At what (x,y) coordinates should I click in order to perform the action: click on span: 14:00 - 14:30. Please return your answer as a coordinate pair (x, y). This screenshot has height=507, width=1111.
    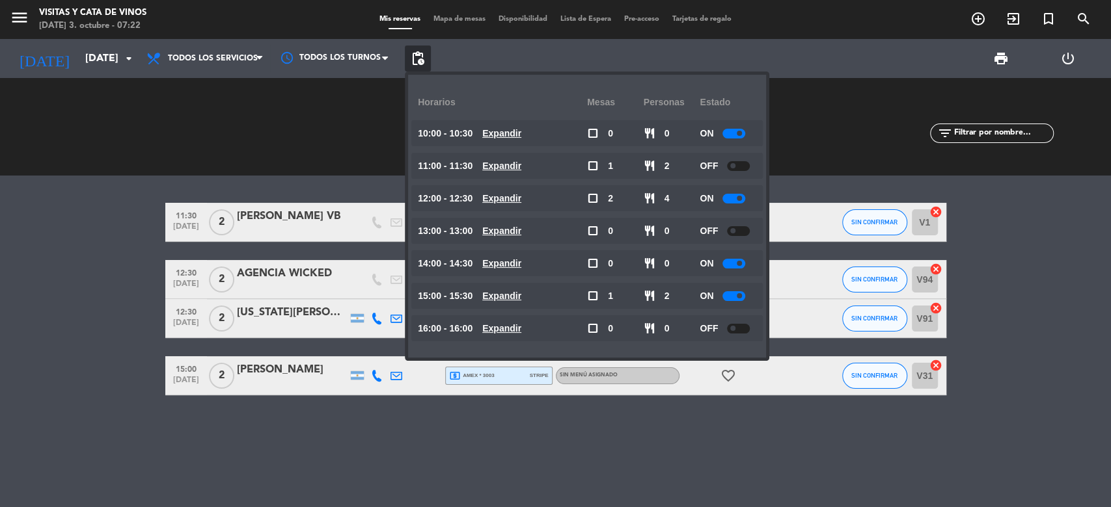
    Looking at the image, I should click on (445, 263).